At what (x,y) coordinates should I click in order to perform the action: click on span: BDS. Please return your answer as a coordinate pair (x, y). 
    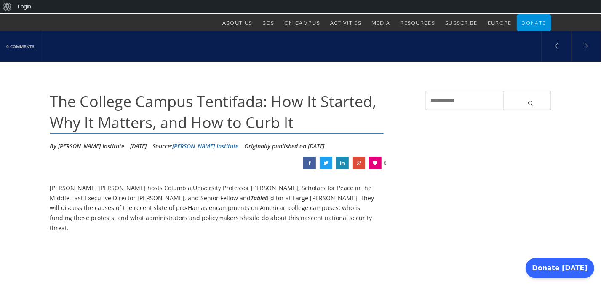
    Looking at the image, I should click on (268, 23).